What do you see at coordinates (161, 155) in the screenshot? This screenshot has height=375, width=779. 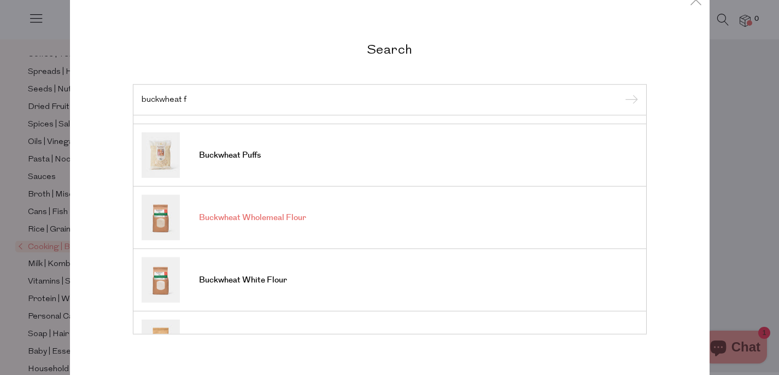 I see `img: Buckwheat Puffs` at bounding box center [161, 155].